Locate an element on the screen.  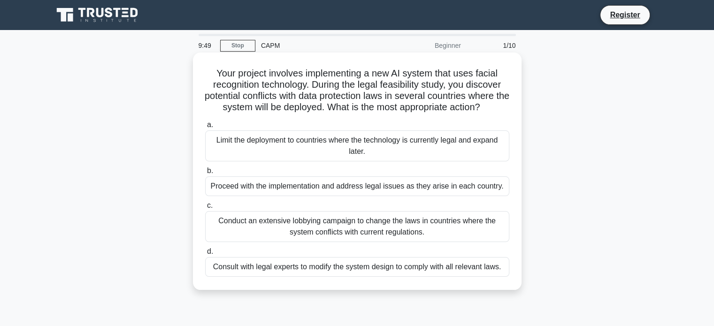
div: Limit the deployment to countries where the technology is currently legal and expand later. is located at coordinates (357, 146).